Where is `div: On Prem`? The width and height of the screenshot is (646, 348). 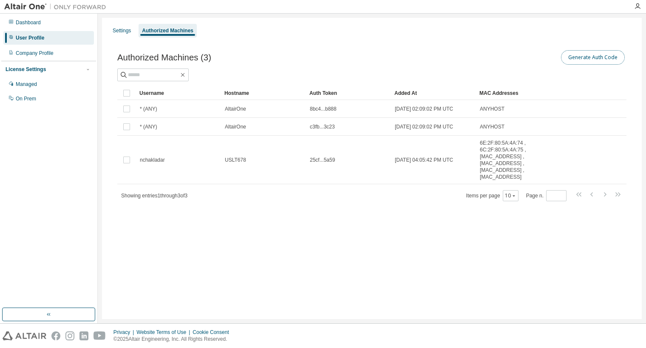
div: On Prem is located at coordinates (26, 99).